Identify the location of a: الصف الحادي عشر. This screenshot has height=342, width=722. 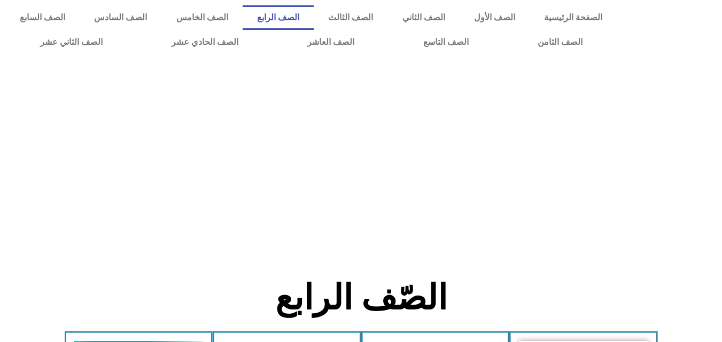
(205, 42).